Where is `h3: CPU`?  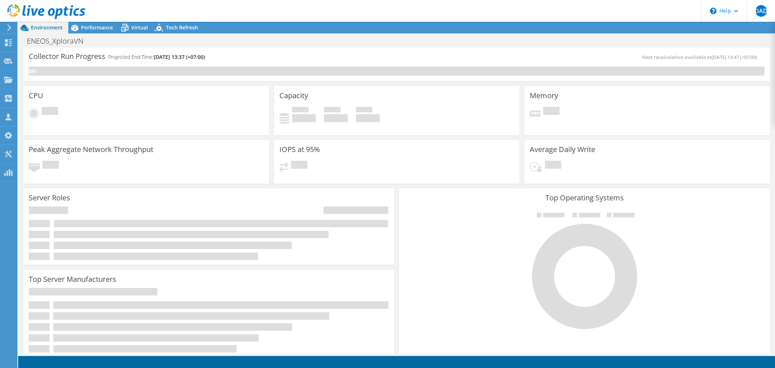
h3: CPU is located at coordinates (36, 96).